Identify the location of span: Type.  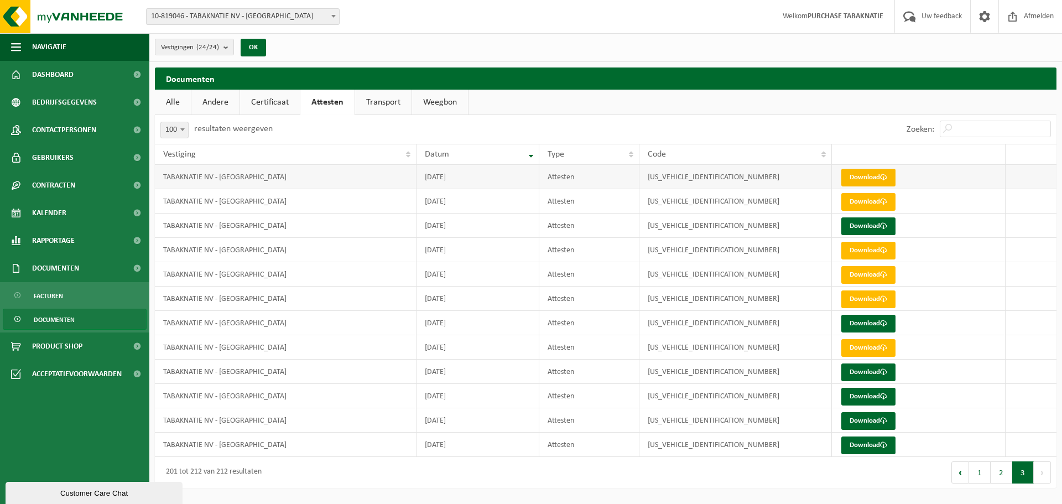
(556, 154).